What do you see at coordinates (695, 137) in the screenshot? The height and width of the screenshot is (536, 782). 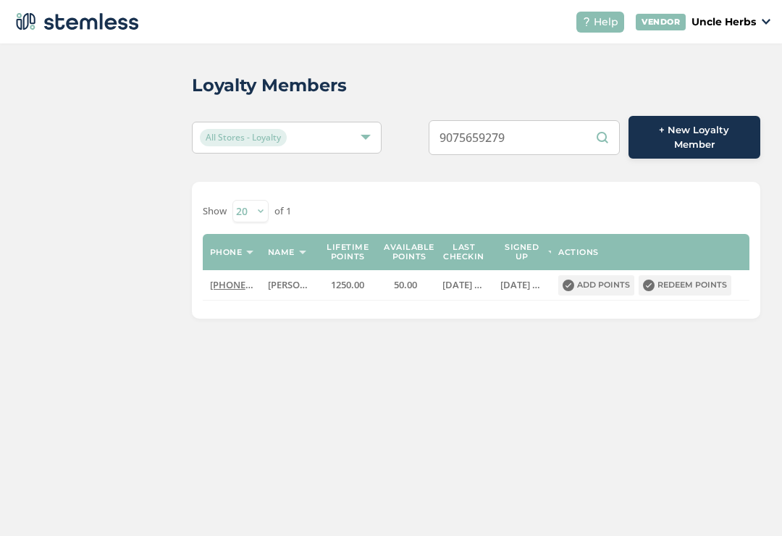 I see `button: + New Loyalty Member` at bounding box center [695, 137].